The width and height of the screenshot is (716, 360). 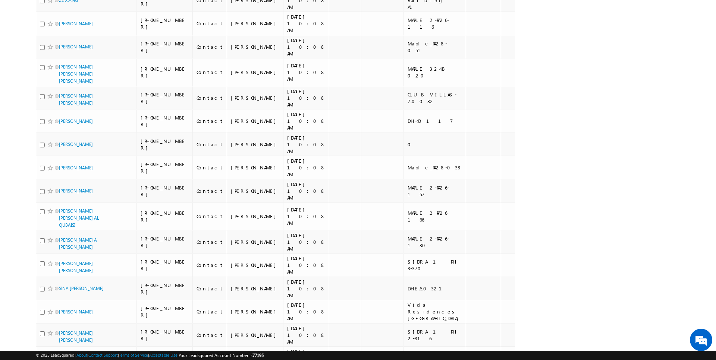 What do you see at coordinates (435, 217) in the screenshot?
I see `div: MAPLE 2-PA26-166` at bounding box center [435, 217].